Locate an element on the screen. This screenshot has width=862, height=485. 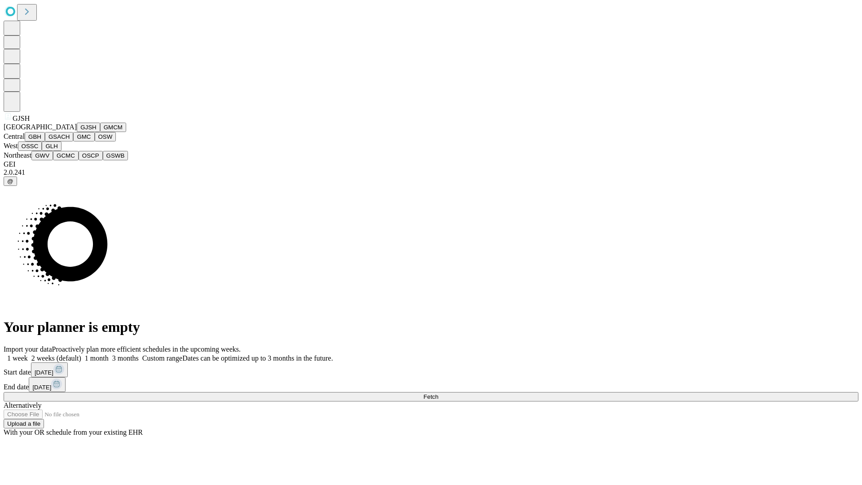
span: Central is located at coordinates (14, 136).